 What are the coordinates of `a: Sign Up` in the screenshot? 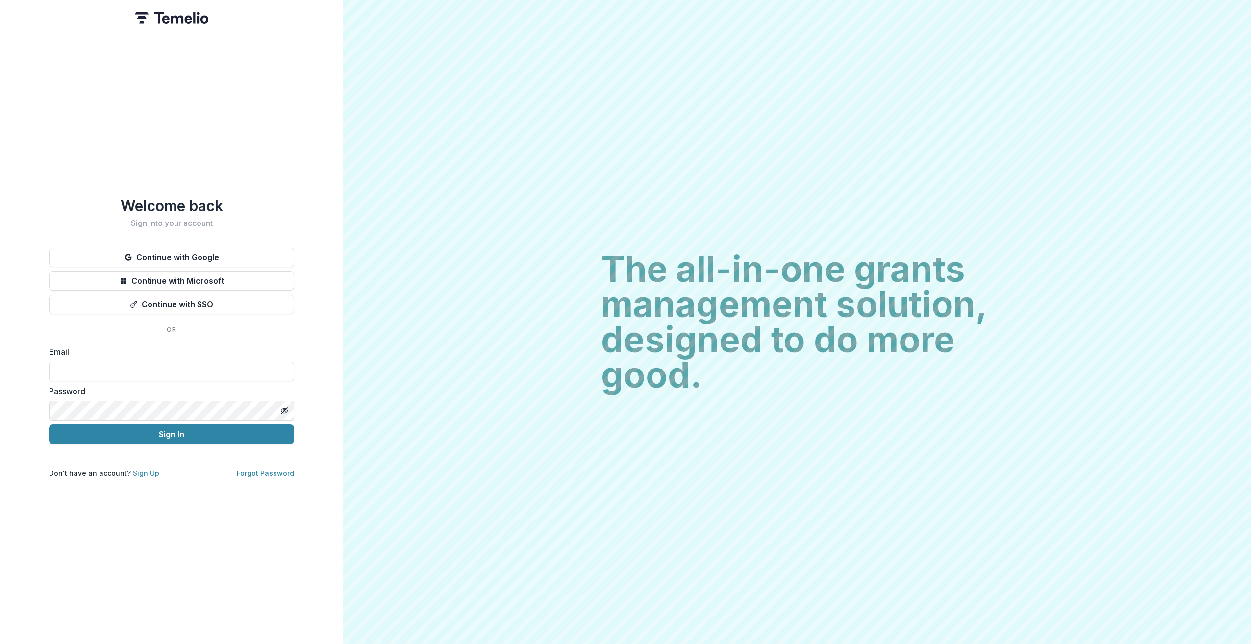 It's located at (146, 473).